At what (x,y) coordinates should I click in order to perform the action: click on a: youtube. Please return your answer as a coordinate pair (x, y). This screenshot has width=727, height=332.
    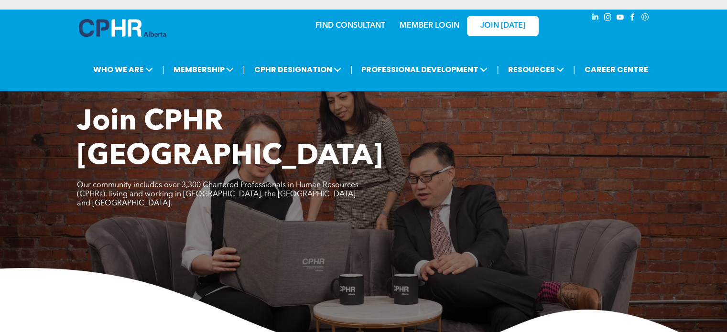
    Looking at the image, I should click on (620, 18).